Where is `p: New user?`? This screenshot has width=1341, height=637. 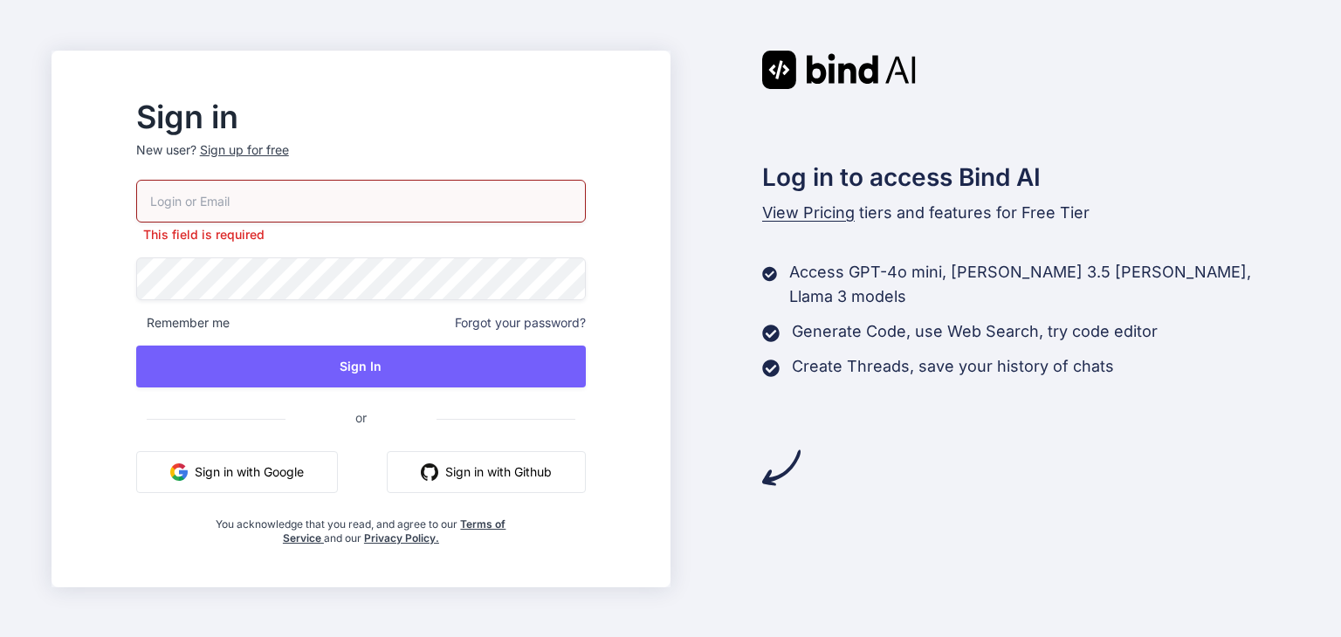
p: New user? is located at coordinates (360, 161).